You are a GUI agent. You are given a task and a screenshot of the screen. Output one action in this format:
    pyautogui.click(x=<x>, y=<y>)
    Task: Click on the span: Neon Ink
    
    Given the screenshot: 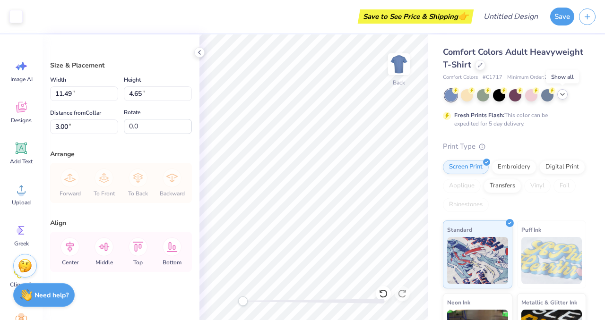 What is the action you would take?
    pyautogui.click(x=458, y=302)
    